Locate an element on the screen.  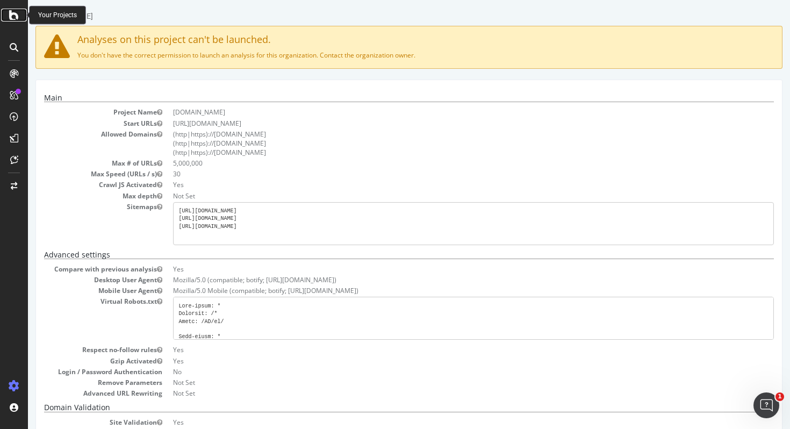
h5: Domain Validation is located at coordinates (381, 407).